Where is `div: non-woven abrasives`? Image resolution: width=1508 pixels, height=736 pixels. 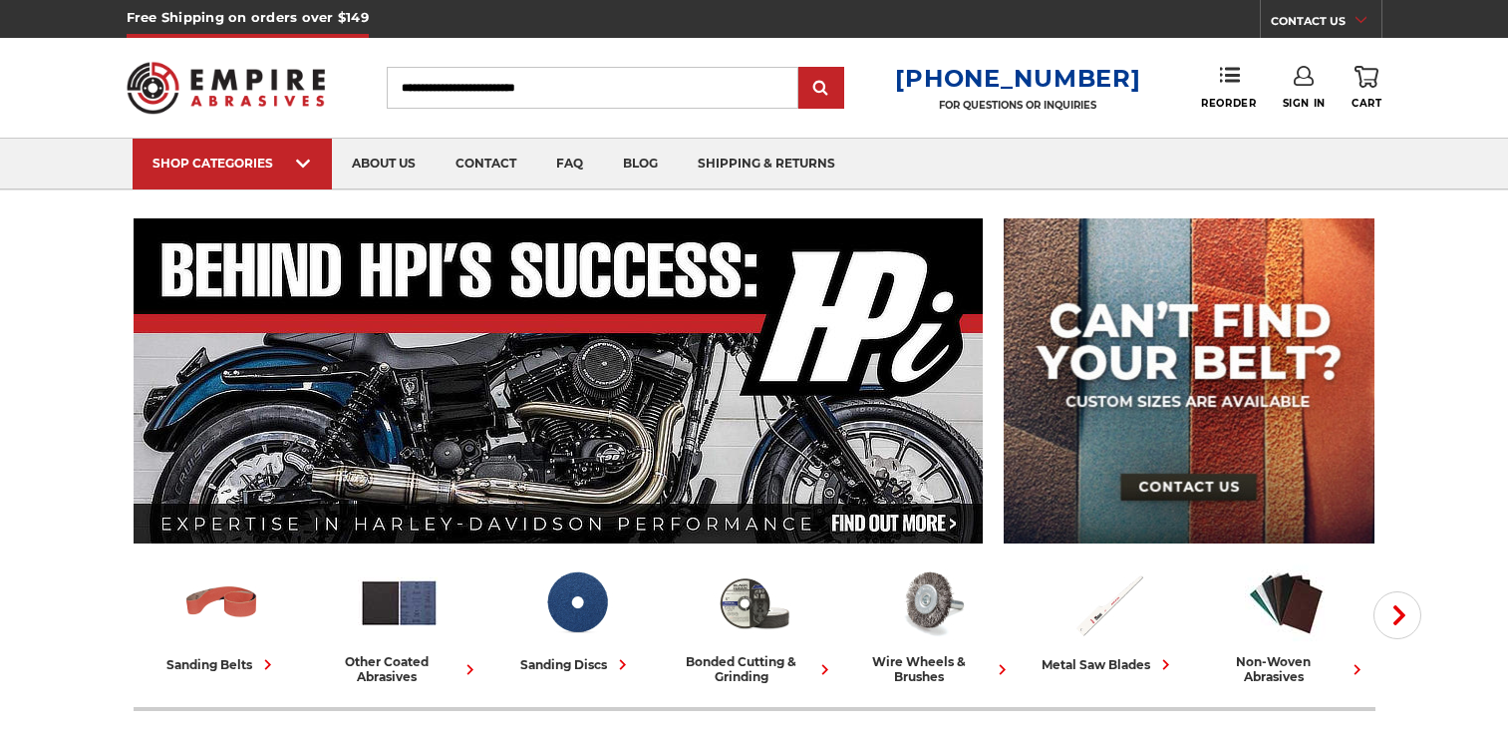
div: non-woven abrasives is located at coordinates (1287, 669).